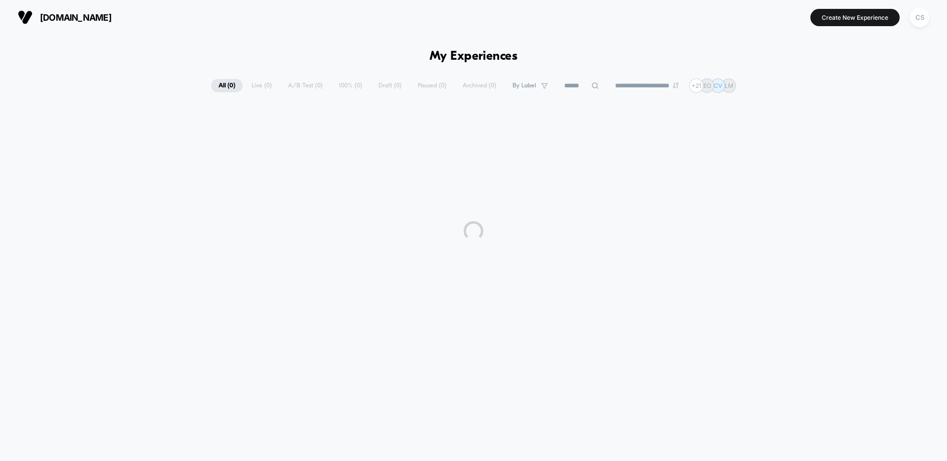 The height and width of the screenshot is (461, 947). Describe the element at coordinates (474, 56) in the screenshot. I see `h1: My Experiences` at that location.